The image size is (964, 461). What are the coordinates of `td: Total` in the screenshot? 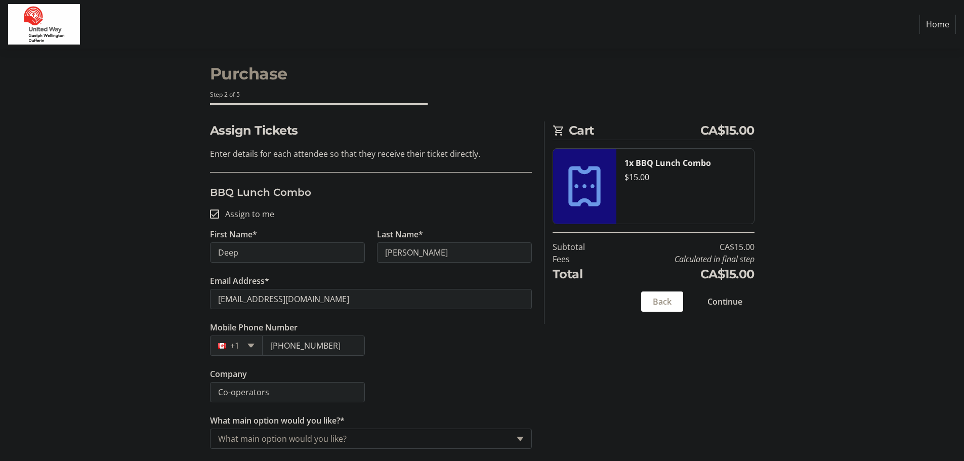 It's located at (581, 274).